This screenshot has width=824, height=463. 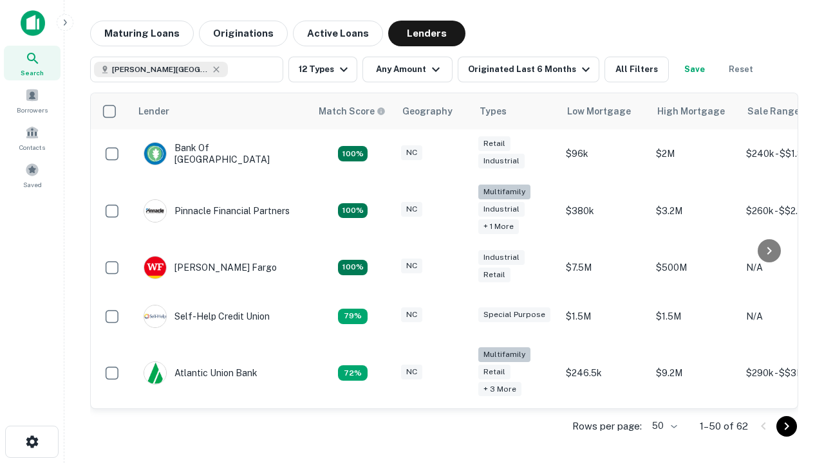 I want to click on p: Rows per page:, so click(x=607, y=427).